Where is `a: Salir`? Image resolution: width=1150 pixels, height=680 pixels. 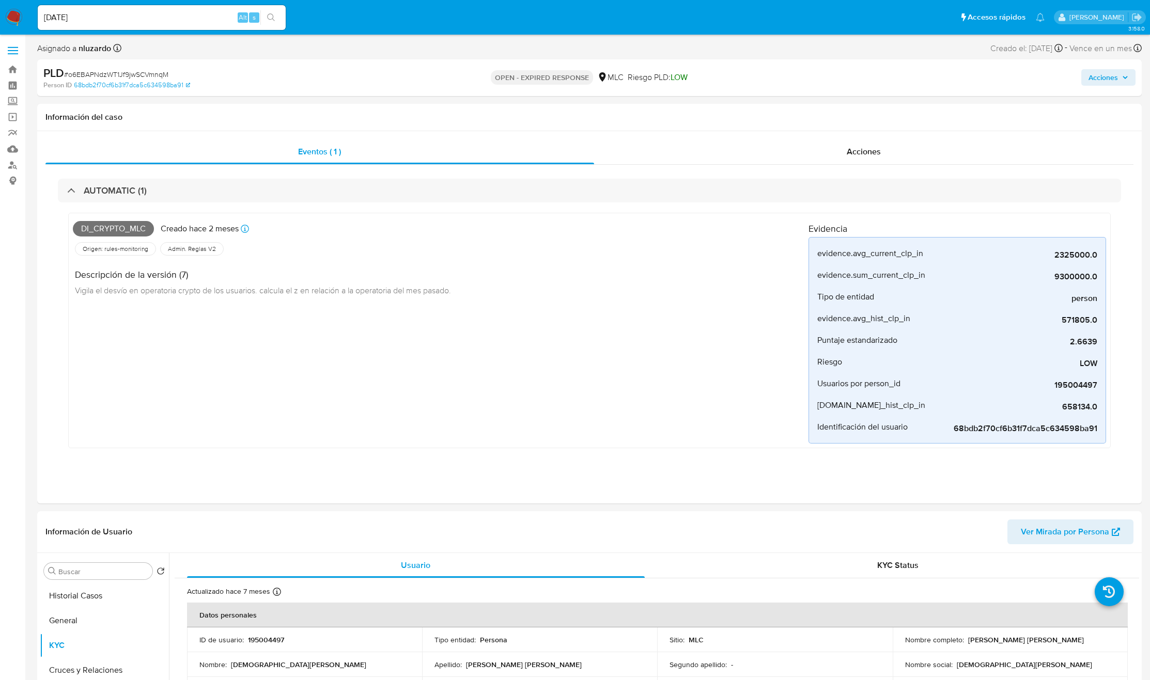
a: Salir is located at coordinates (1137, 17).